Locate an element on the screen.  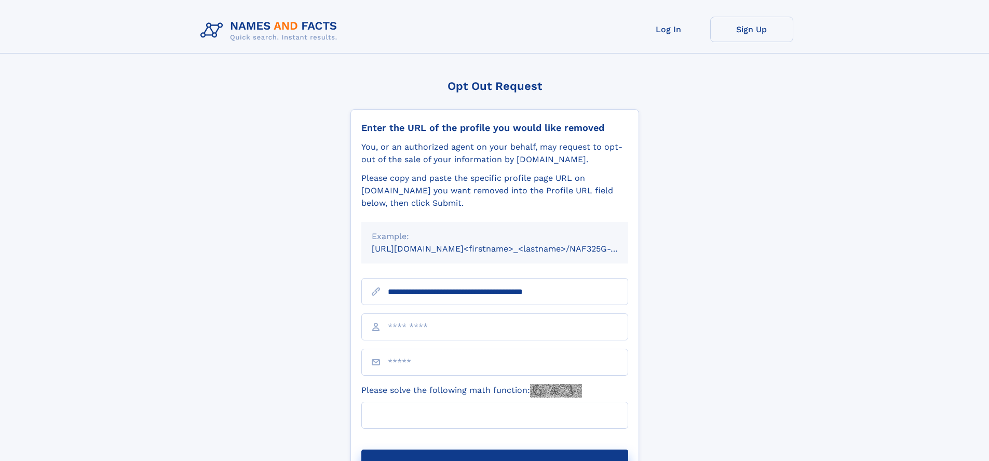
div: You, or an authorized agent on your behalf, may request to opt-out of the sale of your informatio... is located at coordinates (495, 153).